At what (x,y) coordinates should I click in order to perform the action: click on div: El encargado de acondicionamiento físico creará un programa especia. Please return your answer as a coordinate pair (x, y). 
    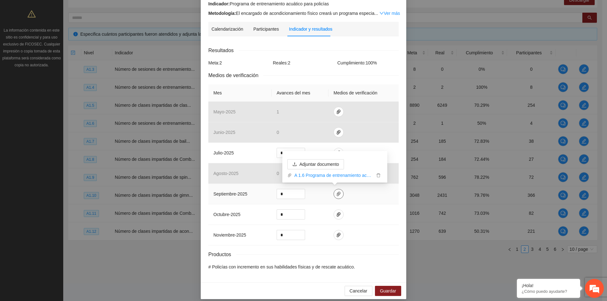
    Looking at the image, I should click on (304, 13).